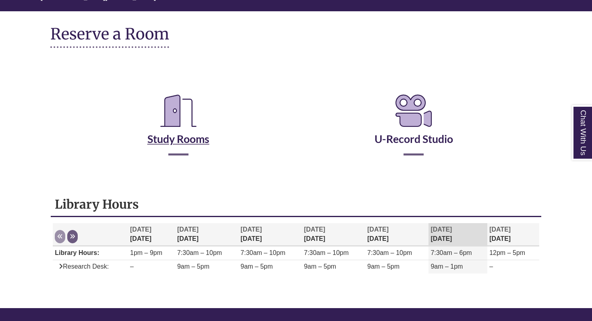 The height and width of the screenshot is (321, 592). What do you see at coordinates (296, 298) in the screenshot?
I see `div: Libchat` at bounding box center [296, 298].